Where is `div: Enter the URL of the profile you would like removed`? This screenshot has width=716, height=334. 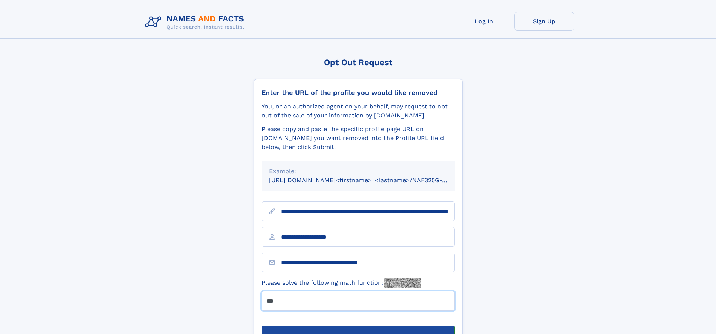 div: Enter the URL of the profile you would like removed is located at coordinates (358, 92).